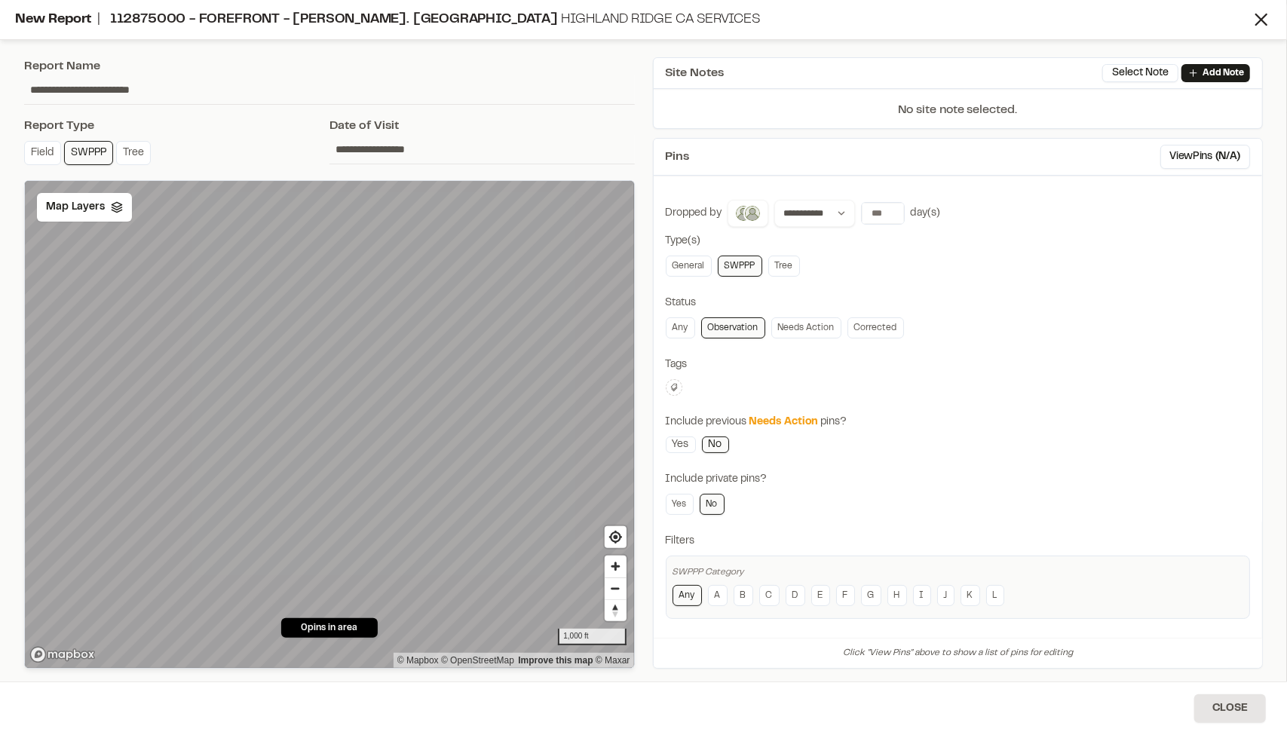 The width and height of the screenshot is (1287, 738). Describe the element at coordinates (733, 328) in the screenshot. I see `a: Observation` at that location.